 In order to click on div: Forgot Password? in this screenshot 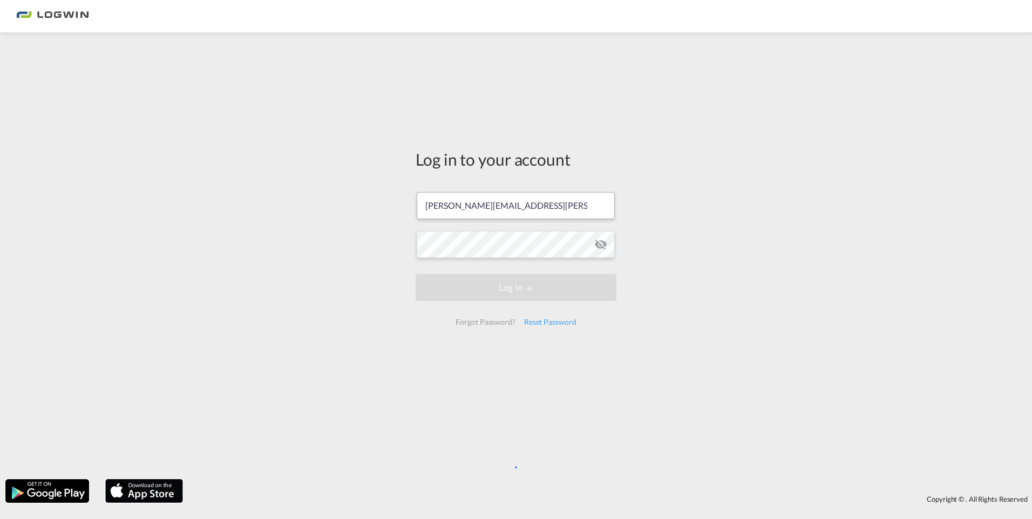, I will do `click(485, 322)`.